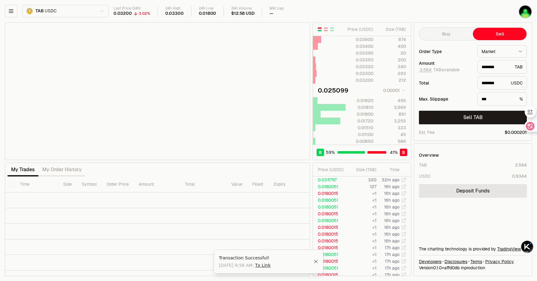  What do you see at coordinates (394, 90) in the screenshot?
I see `button: 0.00001` at bounding box center [394, 90].